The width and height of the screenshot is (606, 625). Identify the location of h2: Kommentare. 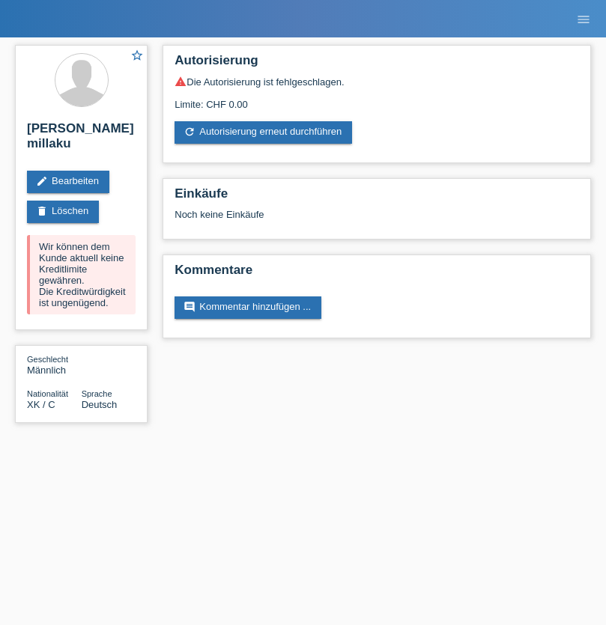
(377, 274).